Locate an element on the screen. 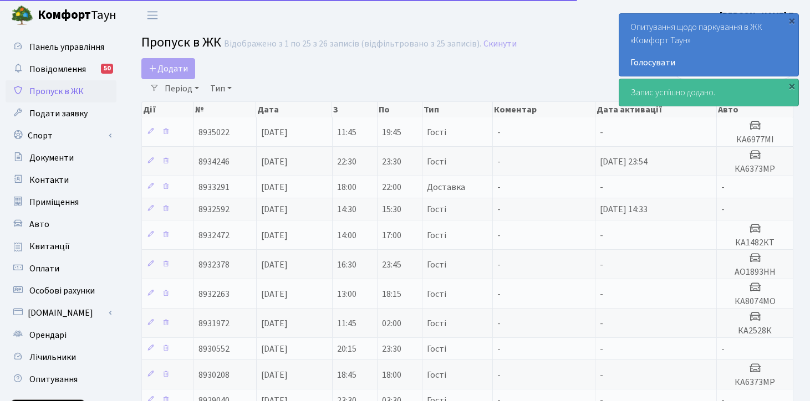 This screenshot has height=401, width=810. a: Квитанції is located at coordinates (61, 247).